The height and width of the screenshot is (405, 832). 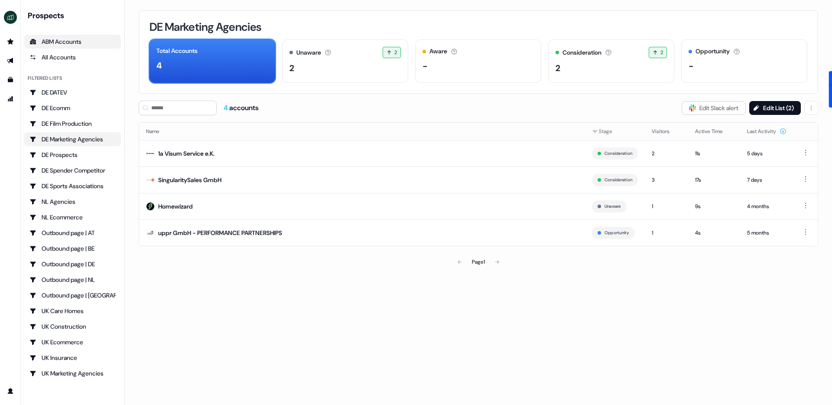 What do you see at coordinates (177, 51) in the screenshot?
I see `div: Total Accounts` at bounding box center [177, 51].